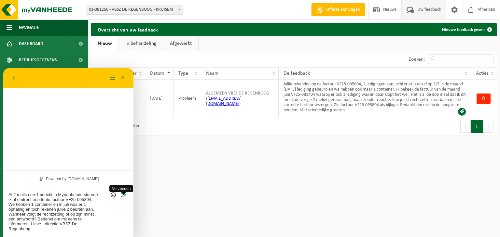 The image size is (500, 237). I want to click on span: Datum, so click(157, 74).